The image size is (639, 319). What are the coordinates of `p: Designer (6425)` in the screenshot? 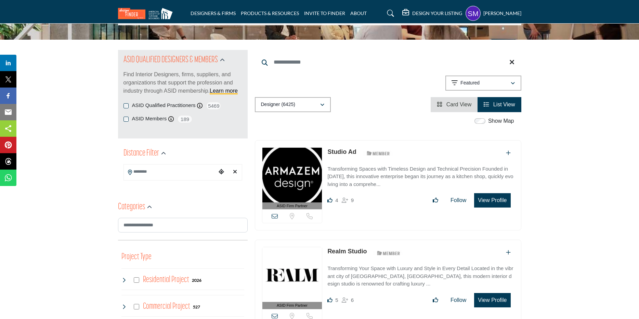 It's located at (278, 105).